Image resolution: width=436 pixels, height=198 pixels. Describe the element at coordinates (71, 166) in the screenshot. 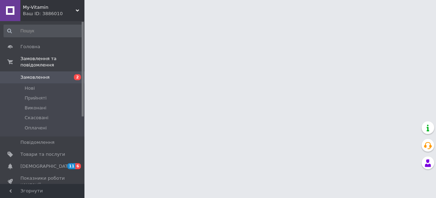

I see `span: 11` at that location.